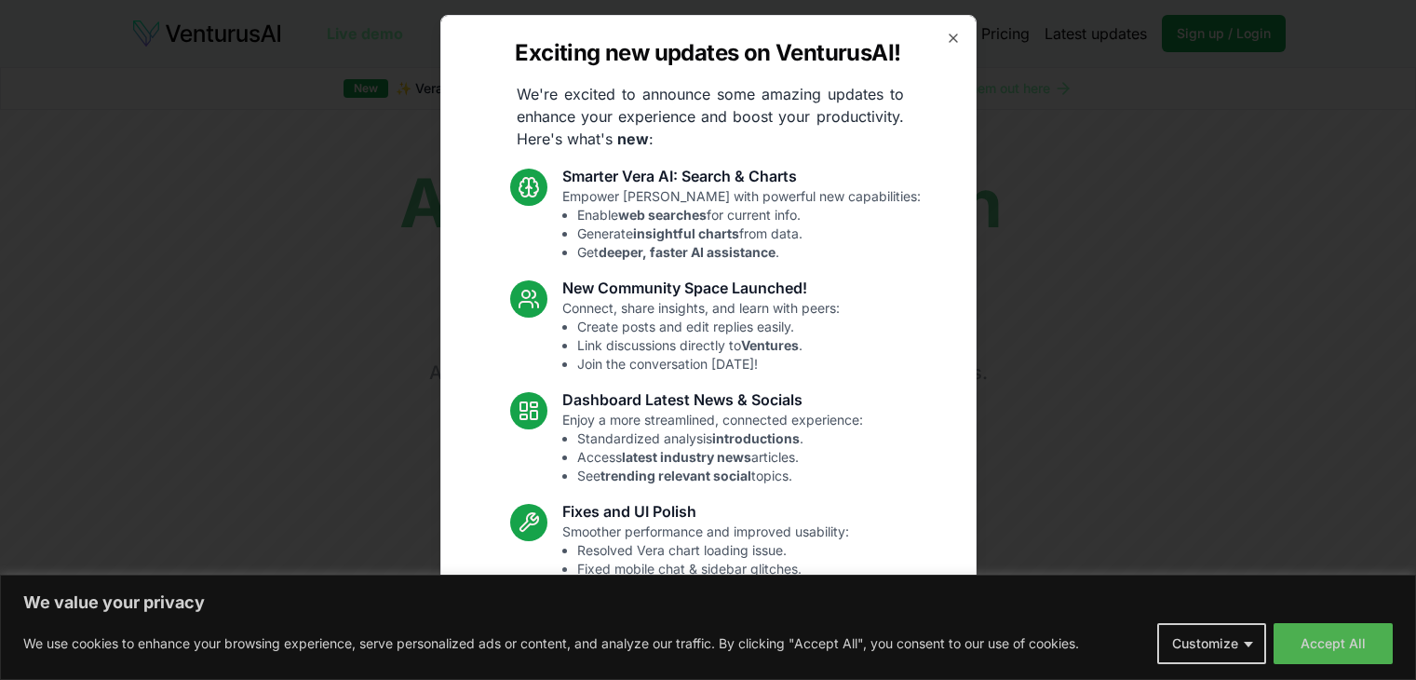 The height and width of the screenshot is (680, 1416). What do you see at coordinates (720, 438) in the screenshot?
I see `li: Standardized analysis .` at bounding box center [720, 438].